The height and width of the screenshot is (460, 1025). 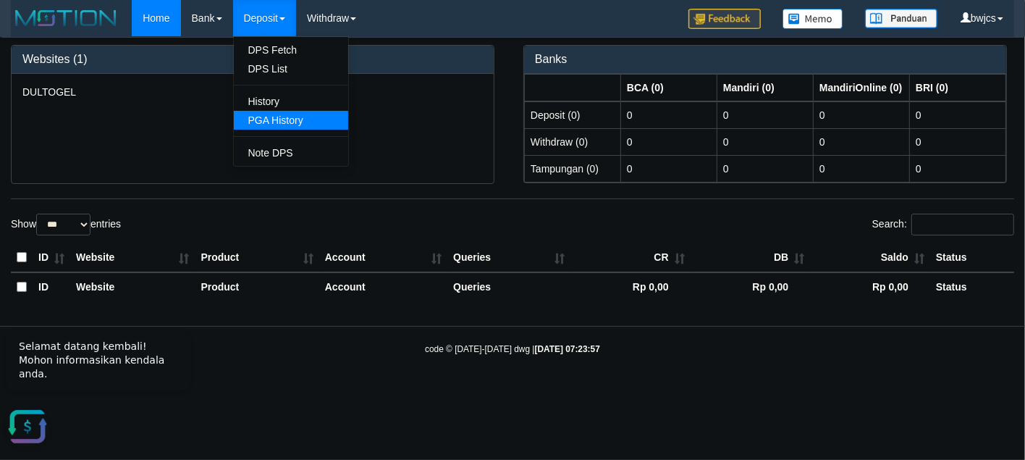 I want to click on a: DPS List, so click(x=291, y=69).